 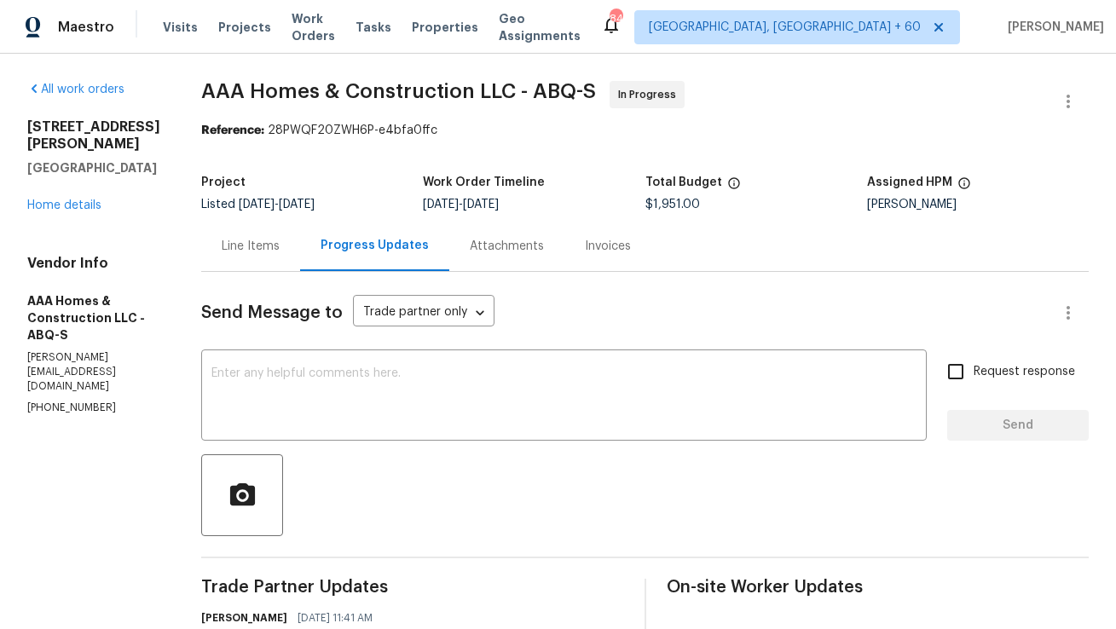 I want to click on div: Progress Updates, so click(x=374, y=245).